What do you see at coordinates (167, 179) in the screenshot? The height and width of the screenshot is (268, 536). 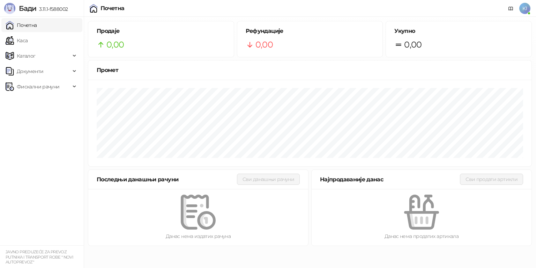 I see `div: Последњи данашњи рачуни` at bounding box center [167, 179].